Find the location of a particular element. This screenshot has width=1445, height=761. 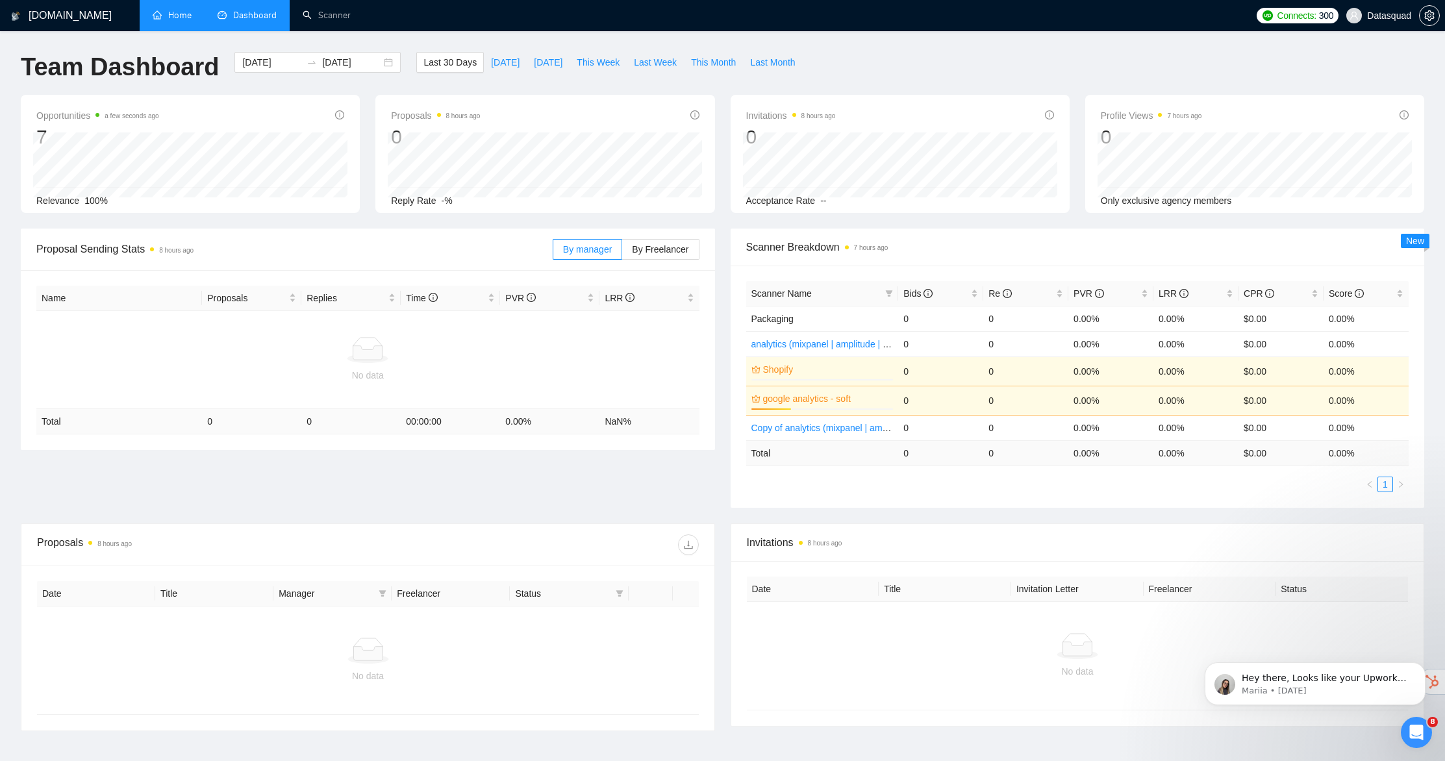

span: 100% is located at coordinates (96, 201).